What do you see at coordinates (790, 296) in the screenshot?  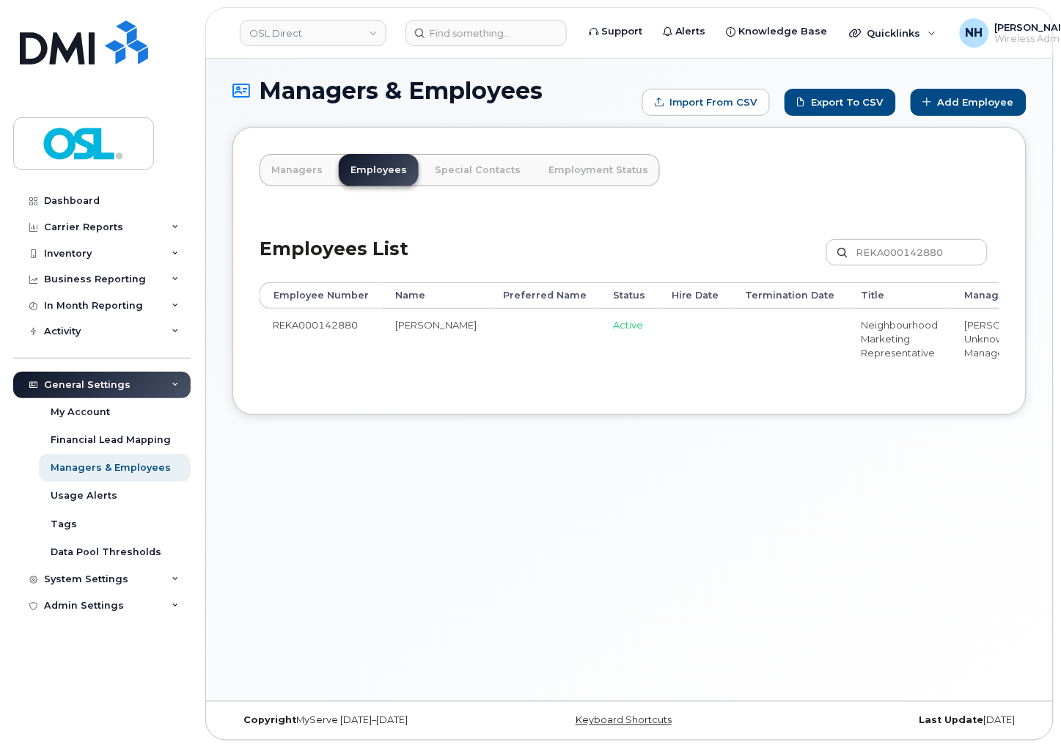 I see `th: Termination Date` at bounding box center [790, 296].